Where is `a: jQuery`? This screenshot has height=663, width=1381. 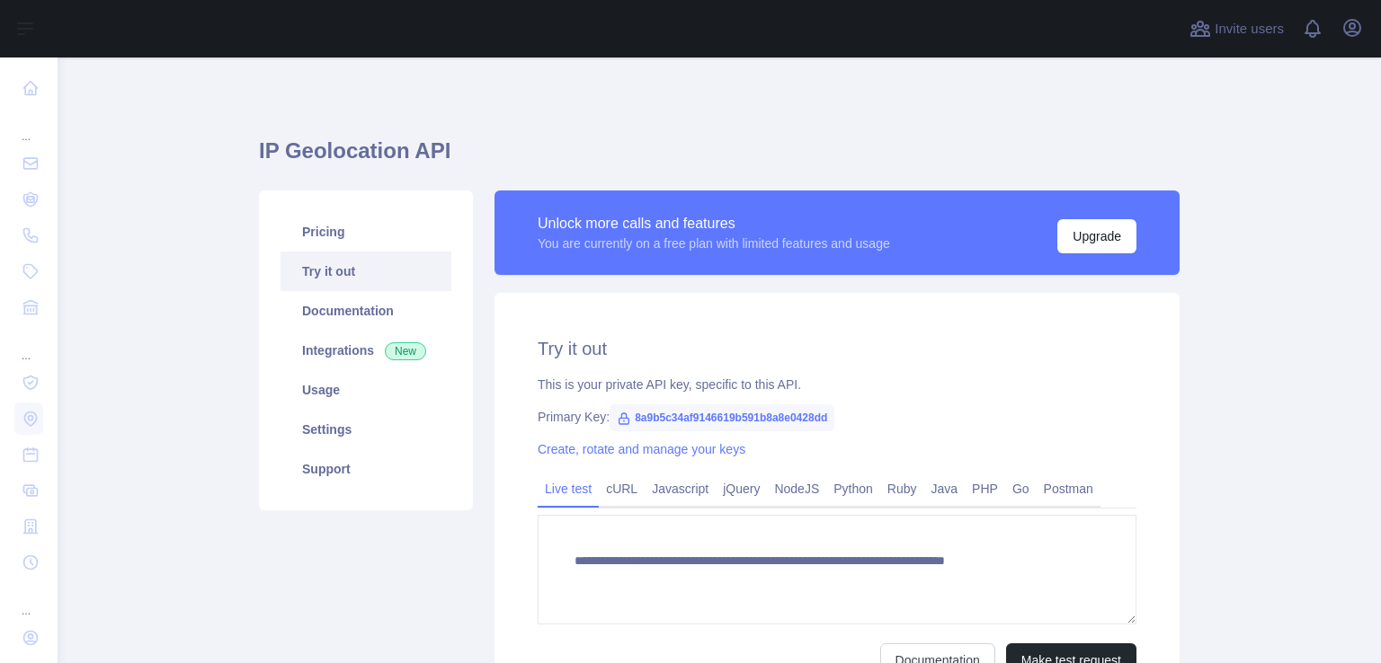 a: jQuery is located at coordinates (741, 489).